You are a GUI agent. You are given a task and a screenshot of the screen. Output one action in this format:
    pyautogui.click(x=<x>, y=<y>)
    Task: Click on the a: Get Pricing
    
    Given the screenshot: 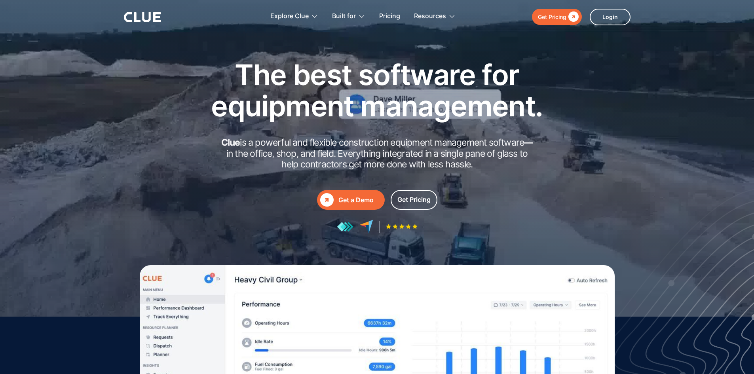 What is the action you would take?
    pyautogui.click(x=557, y=17)
    